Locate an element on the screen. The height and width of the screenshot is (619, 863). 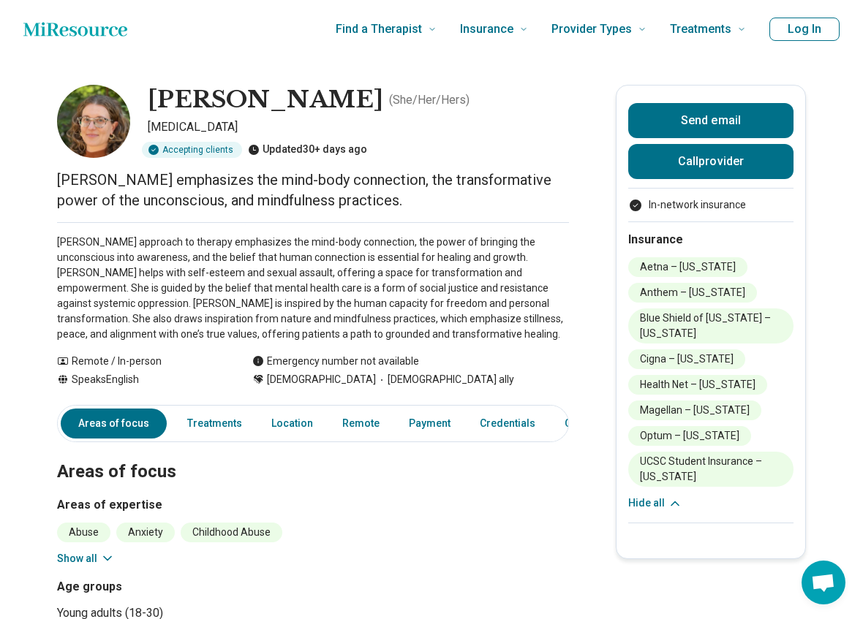
img: Hannah Freund, Psychologist is located at coordinates (94, 121).